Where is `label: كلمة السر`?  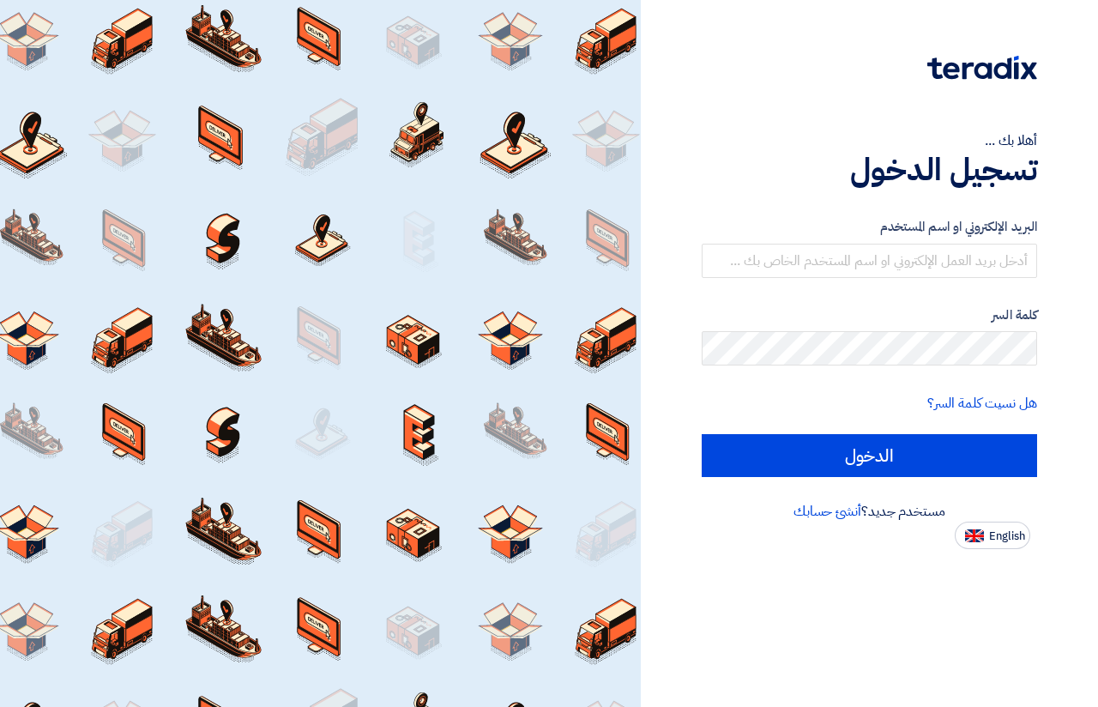
label: كلمة السر is located at coordinates (869, 315).